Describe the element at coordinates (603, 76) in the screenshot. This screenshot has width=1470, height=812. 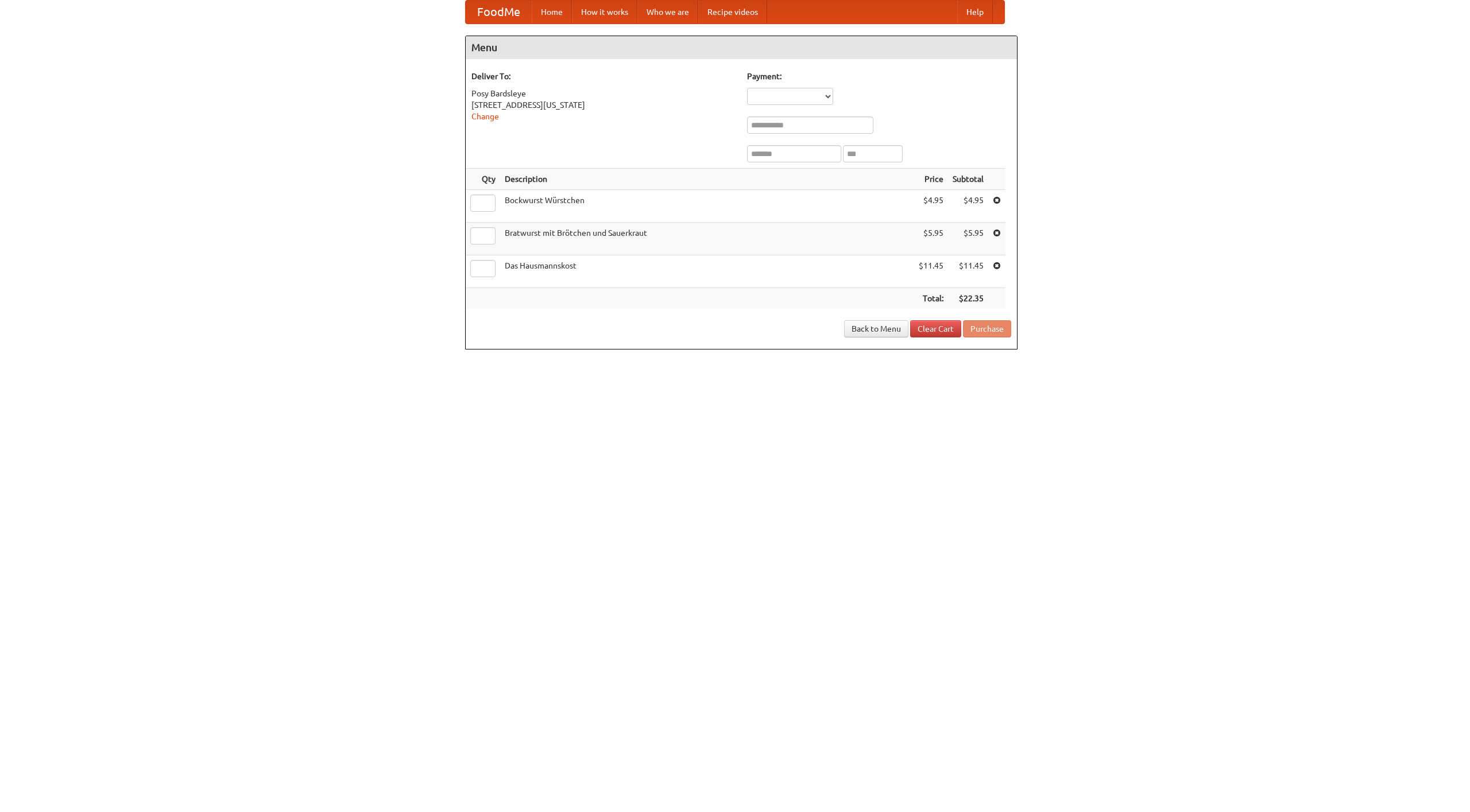
I see `h5: Deliver To:` at that location.